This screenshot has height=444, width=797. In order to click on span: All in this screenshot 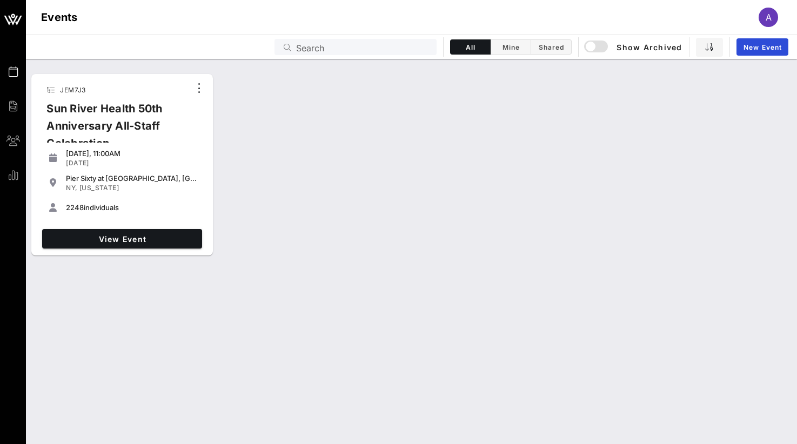, I will do `click(470, 47)`.